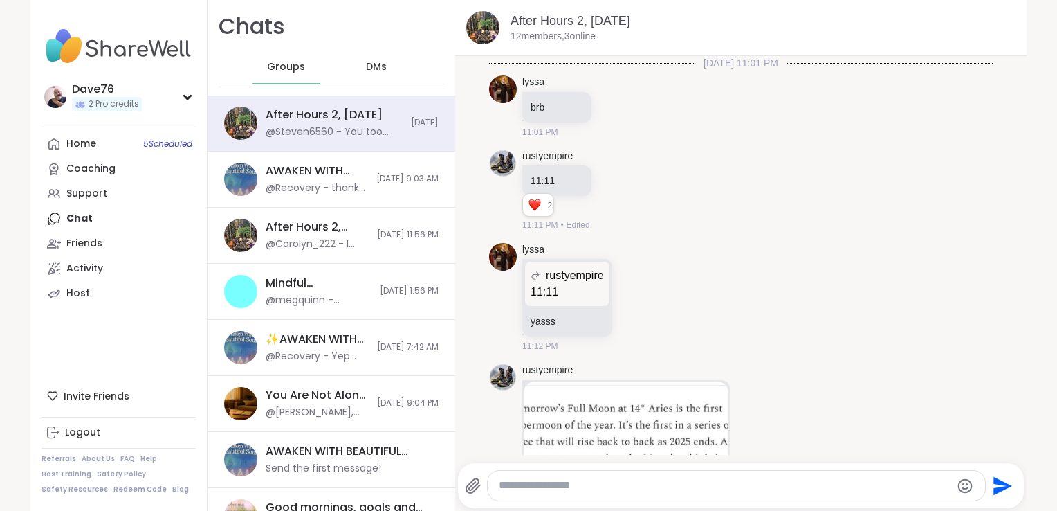 The image size is (1057, 511). I want to click on a: Home5Scheduled, so click(118, 144).